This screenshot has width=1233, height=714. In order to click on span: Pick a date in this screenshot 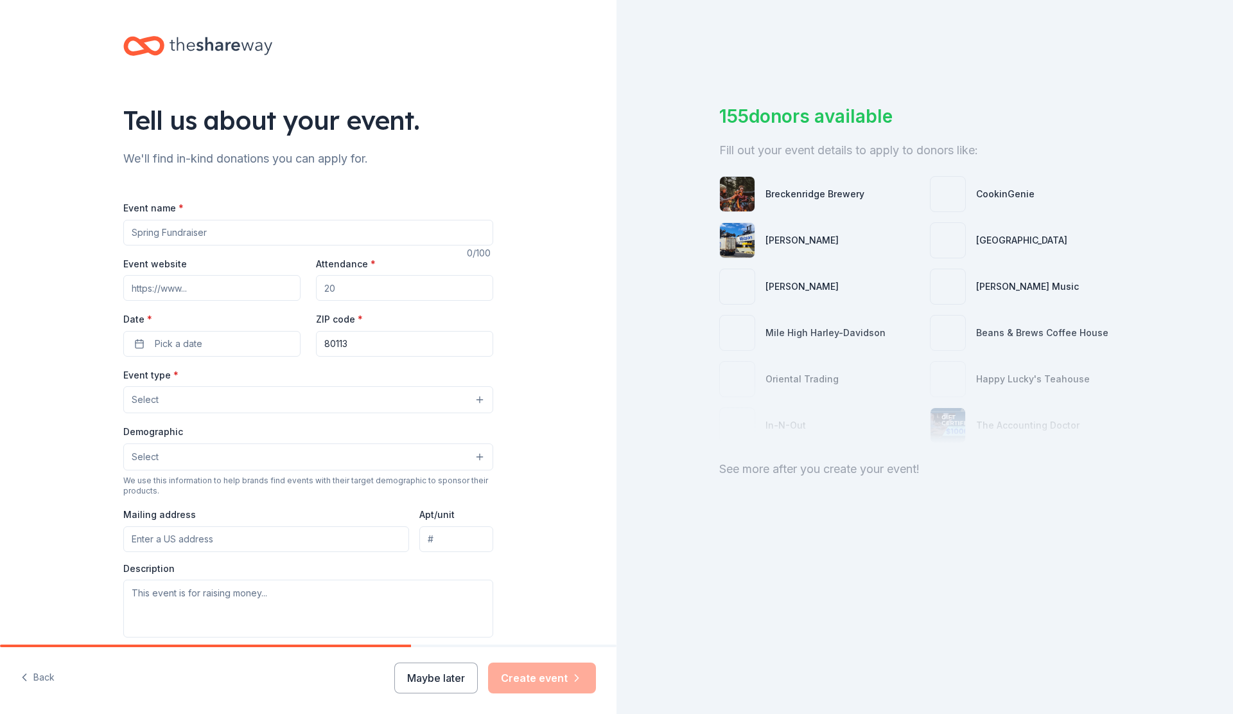, I will do `click(179, 344)`.